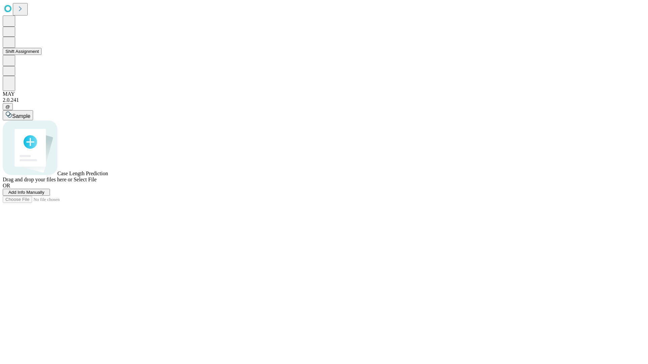 The width and height of the screenshot is (648, 364). Describe the element at coordinates (26, 192) in the screenshot. I see `button: Add Info Manually` at that location.